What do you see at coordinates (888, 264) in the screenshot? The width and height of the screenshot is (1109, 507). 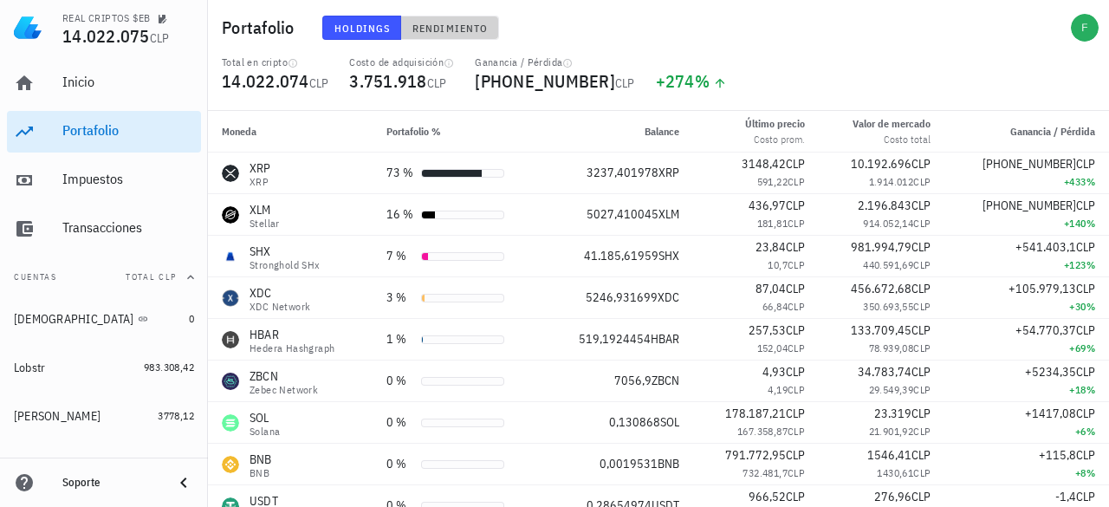 I see `span: 440.591,69` at bounding box center [888, 264].